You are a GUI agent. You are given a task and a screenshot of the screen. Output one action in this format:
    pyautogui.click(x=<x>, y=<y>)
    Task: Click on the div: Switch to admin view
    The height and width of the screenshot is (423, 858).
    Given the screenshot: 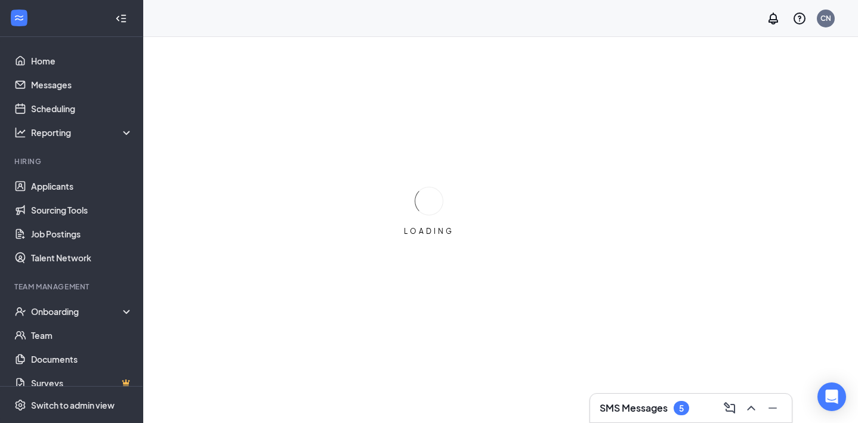 What is the action you would take?
    pyautogui.click(x=73, y=405)
    